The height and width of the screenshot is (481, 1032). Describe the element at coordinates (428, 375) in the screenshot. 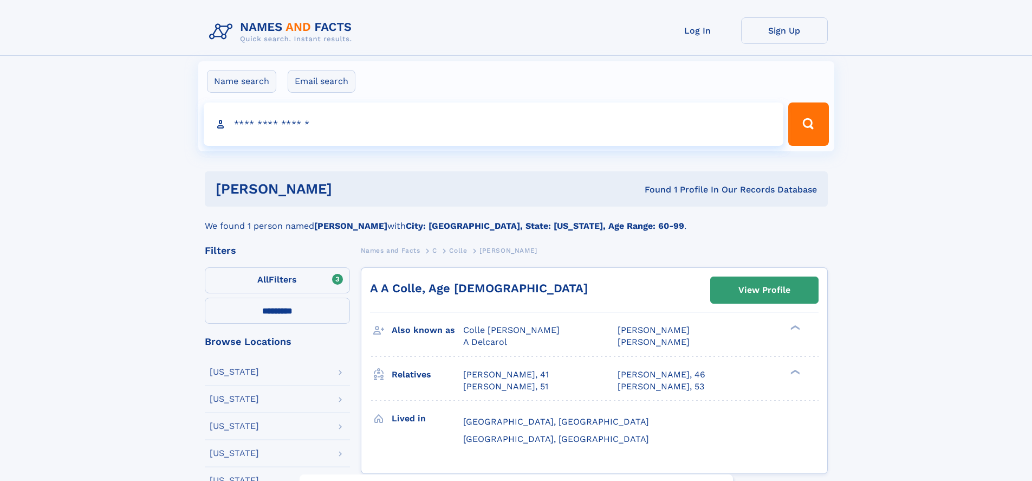

I see `h3: Relatives` at that location.